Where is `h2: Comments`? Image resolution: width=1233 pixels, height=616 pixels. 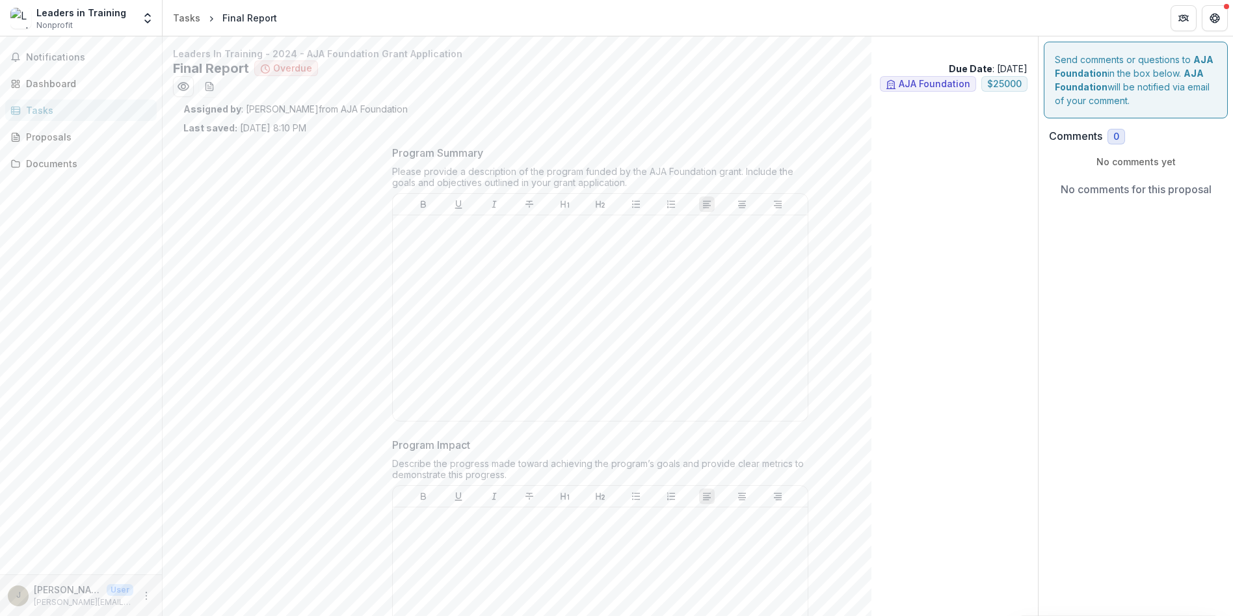 h2: Comments is located at coordinates (1076, 136).